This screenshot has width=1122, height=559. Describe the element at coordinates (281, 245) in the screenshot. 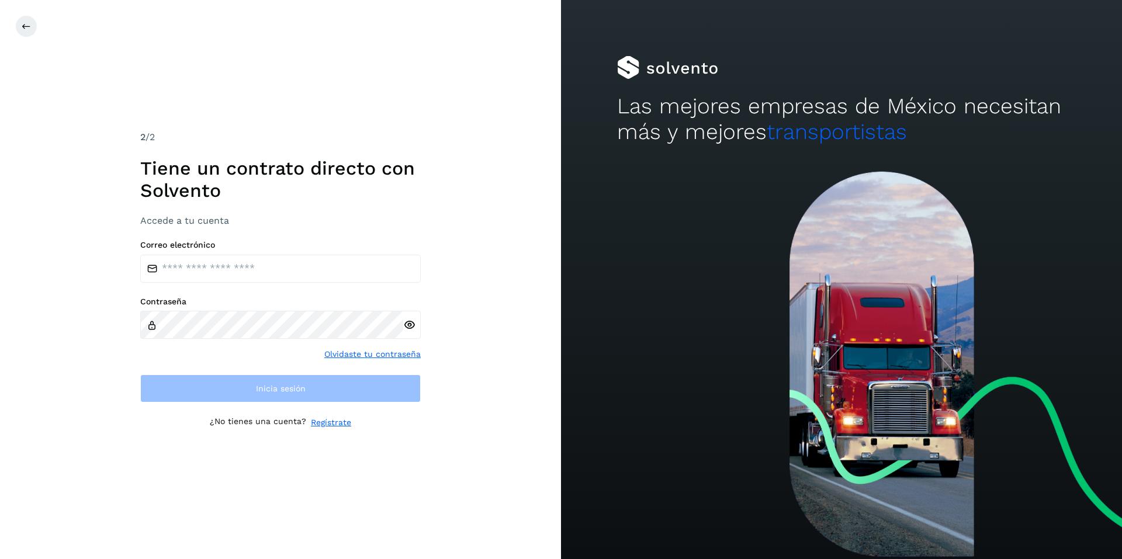

I see `label: Correo electrónico` at that location.